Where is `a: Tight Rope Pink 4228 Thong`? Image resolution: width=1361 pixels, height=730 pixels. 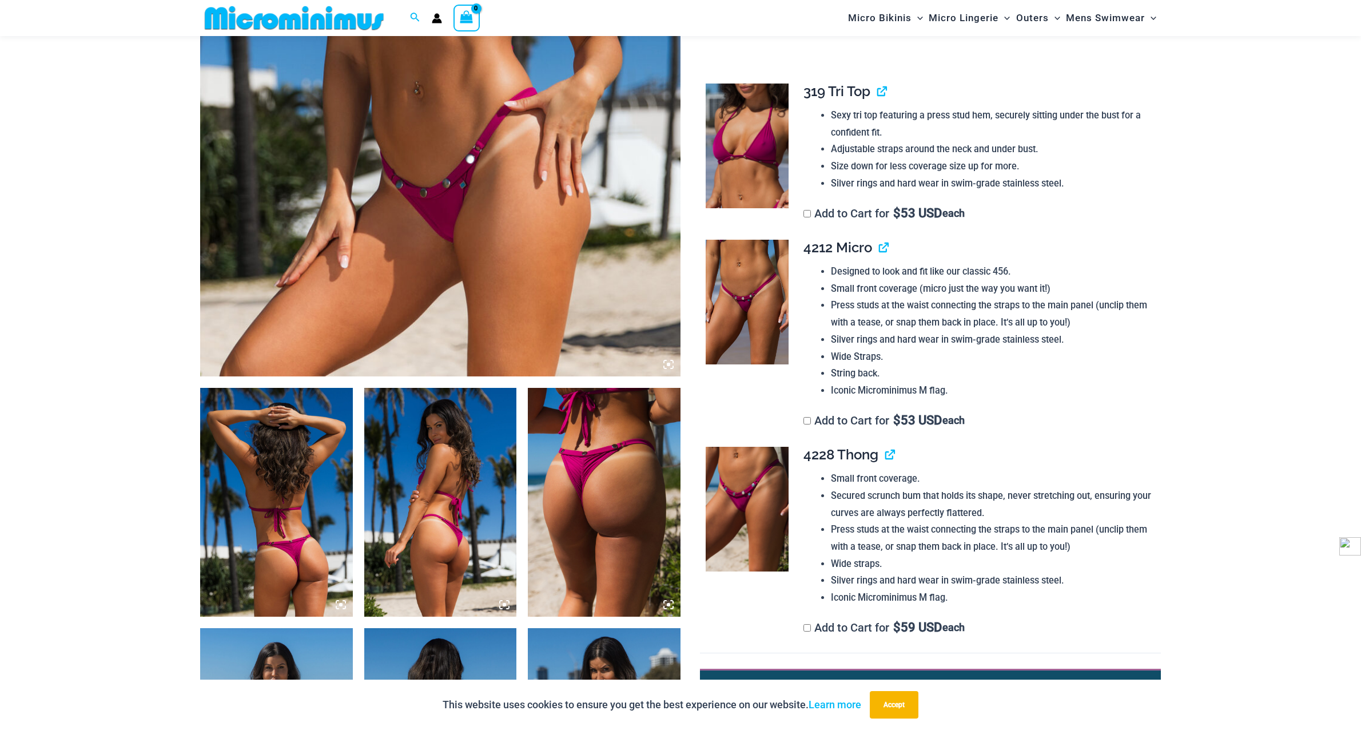 a: Tight Rope Pink 4228 Thong is located at coordinates (747, 509).